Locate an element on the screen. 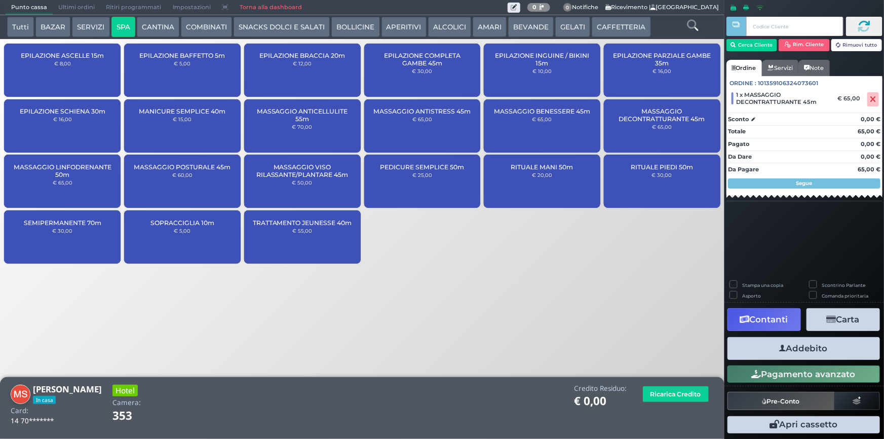 The height and width of the screenshot is (439, 884). button: CANTINA is located at coordinates (158, 27).